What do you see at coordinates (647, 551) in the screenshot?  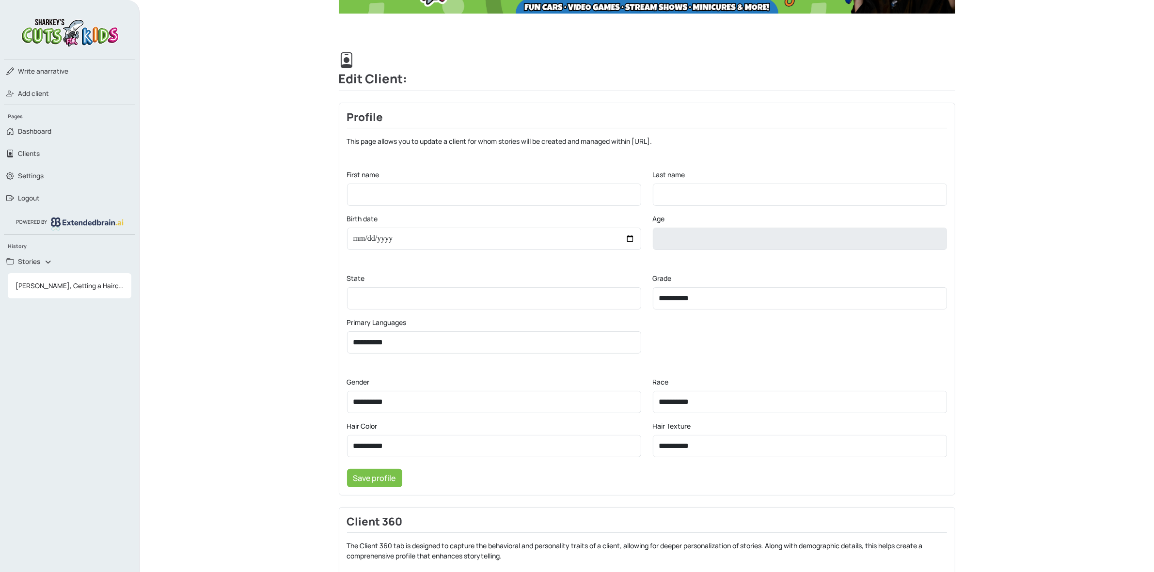 I see `p: The Client 360 tab is designed to capture the behavioral and personality traits of a client, allo...` at bounding box center [647, 551].